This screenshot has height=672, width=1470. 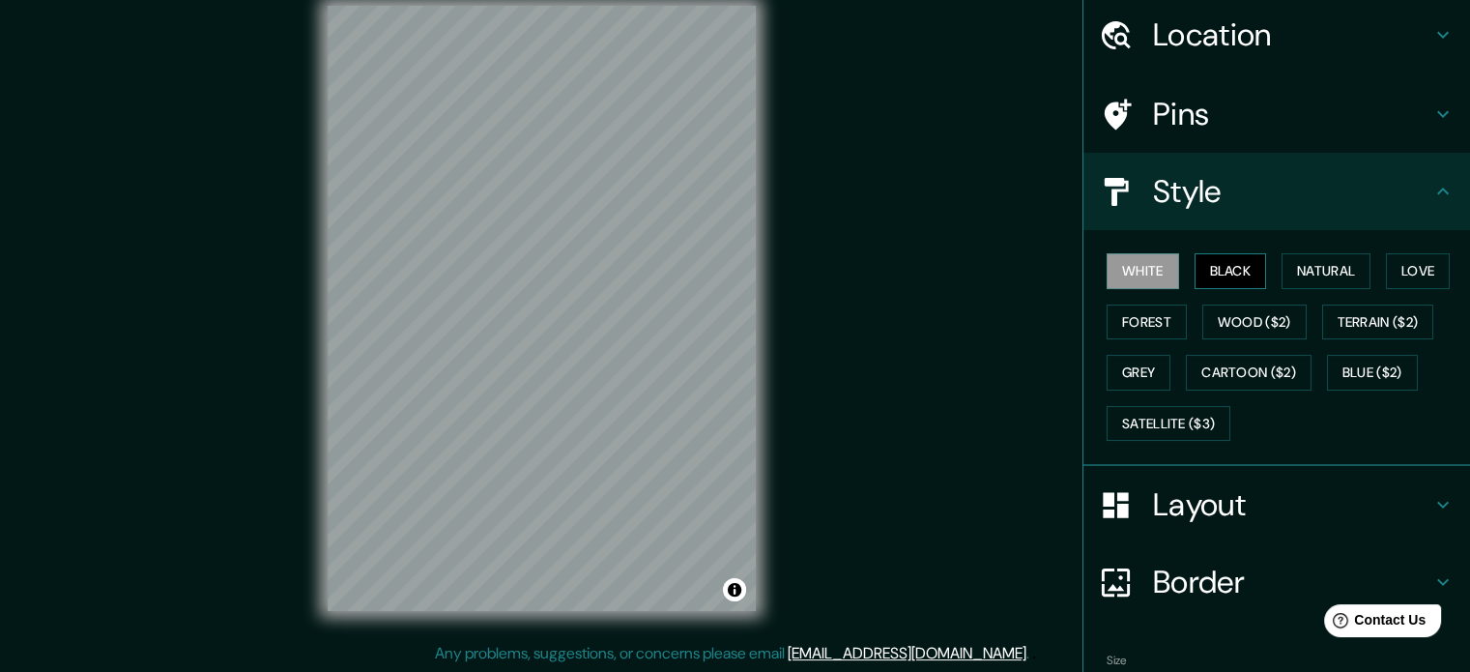 I want to click on button: Cartoon ($2), so click(x=1249, y=372).